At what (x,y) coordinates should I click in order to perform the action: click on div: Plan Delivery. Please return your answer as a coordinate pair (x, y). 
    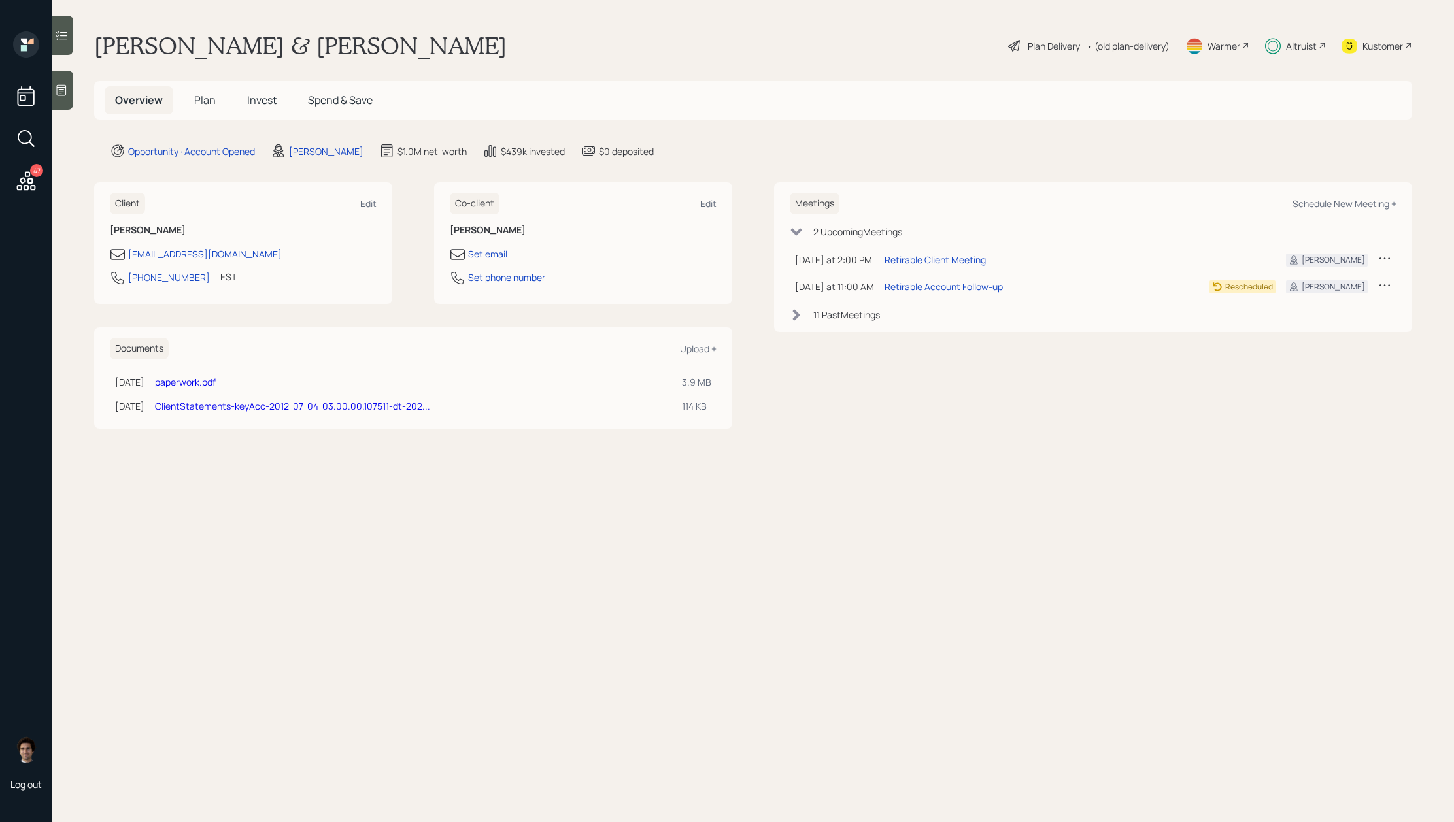
    Looking at the image, I should click on (1054, 46).